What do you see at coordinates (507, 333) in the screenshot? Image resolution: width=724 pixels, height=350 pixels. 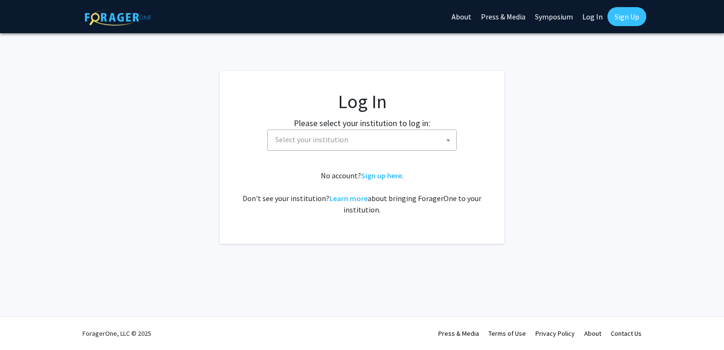 I see `a: Terms of Use` at bounding box center [507, 333].